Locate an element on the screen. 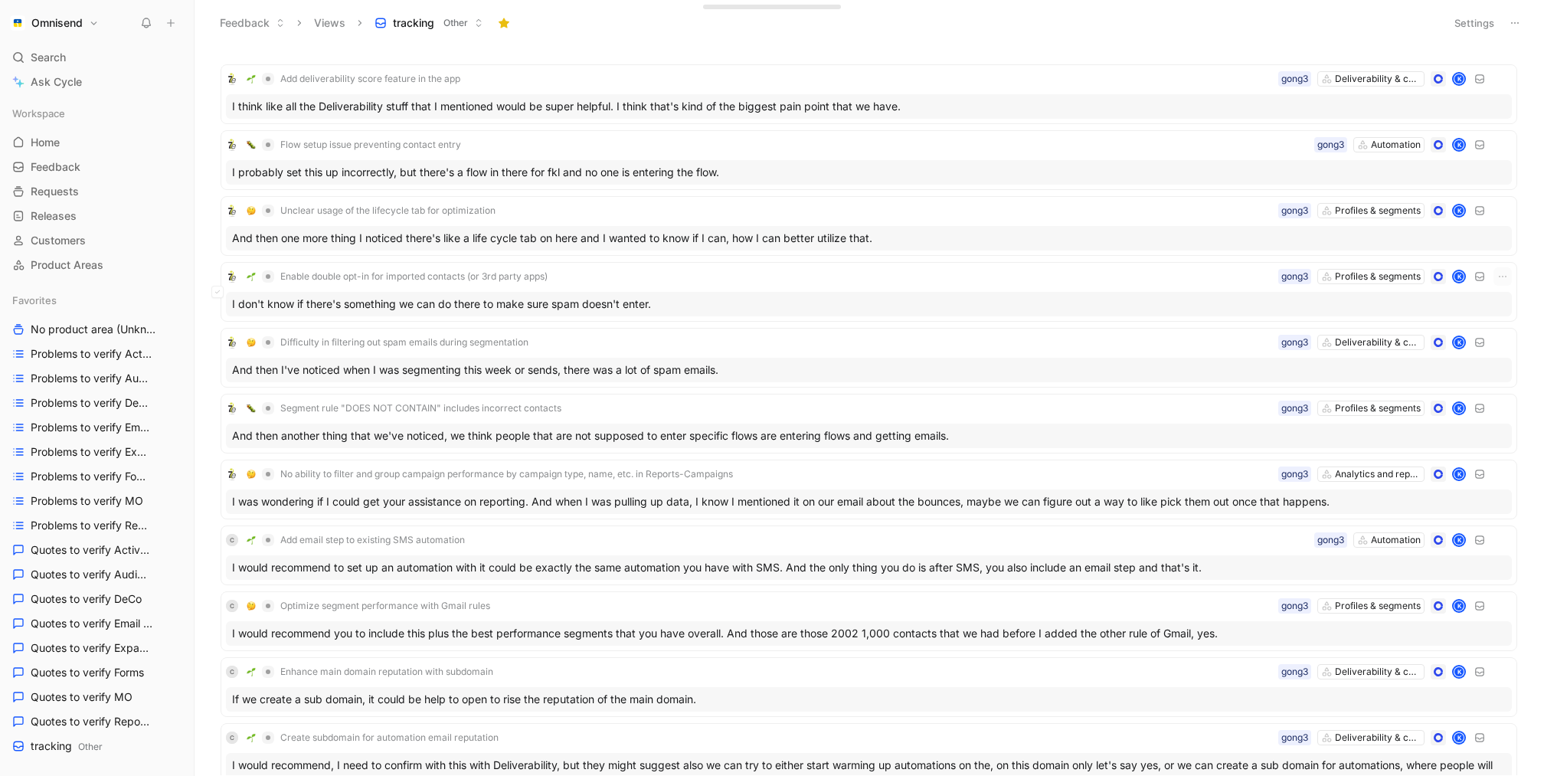 This screenshot has width=1544, height=776. span: Quotes to verify Forms is located at coordinates (87, 672).